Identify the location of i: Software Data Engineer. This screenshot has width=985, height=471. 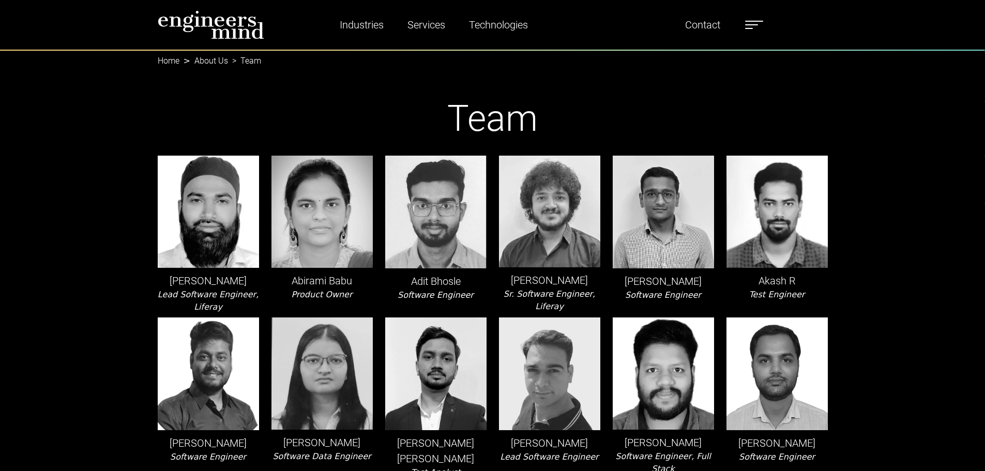
(322, 456).